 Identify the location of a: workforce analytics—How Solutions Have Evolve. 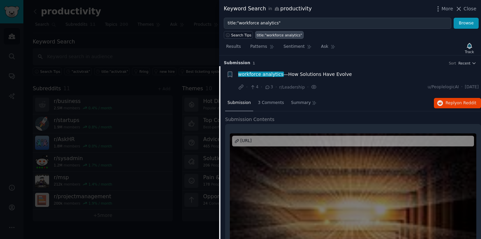
(295, 74).